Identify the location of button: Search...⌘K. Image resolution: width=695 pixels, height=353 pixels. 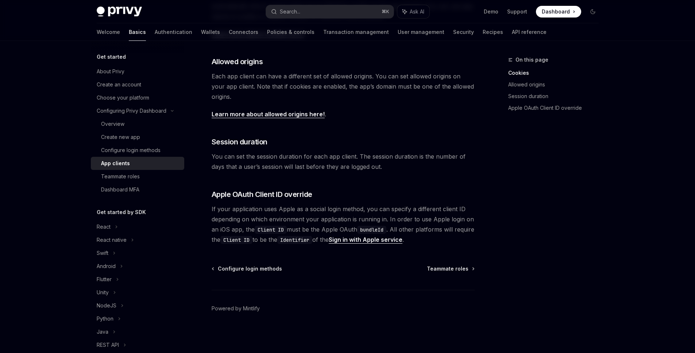
(330, 12).